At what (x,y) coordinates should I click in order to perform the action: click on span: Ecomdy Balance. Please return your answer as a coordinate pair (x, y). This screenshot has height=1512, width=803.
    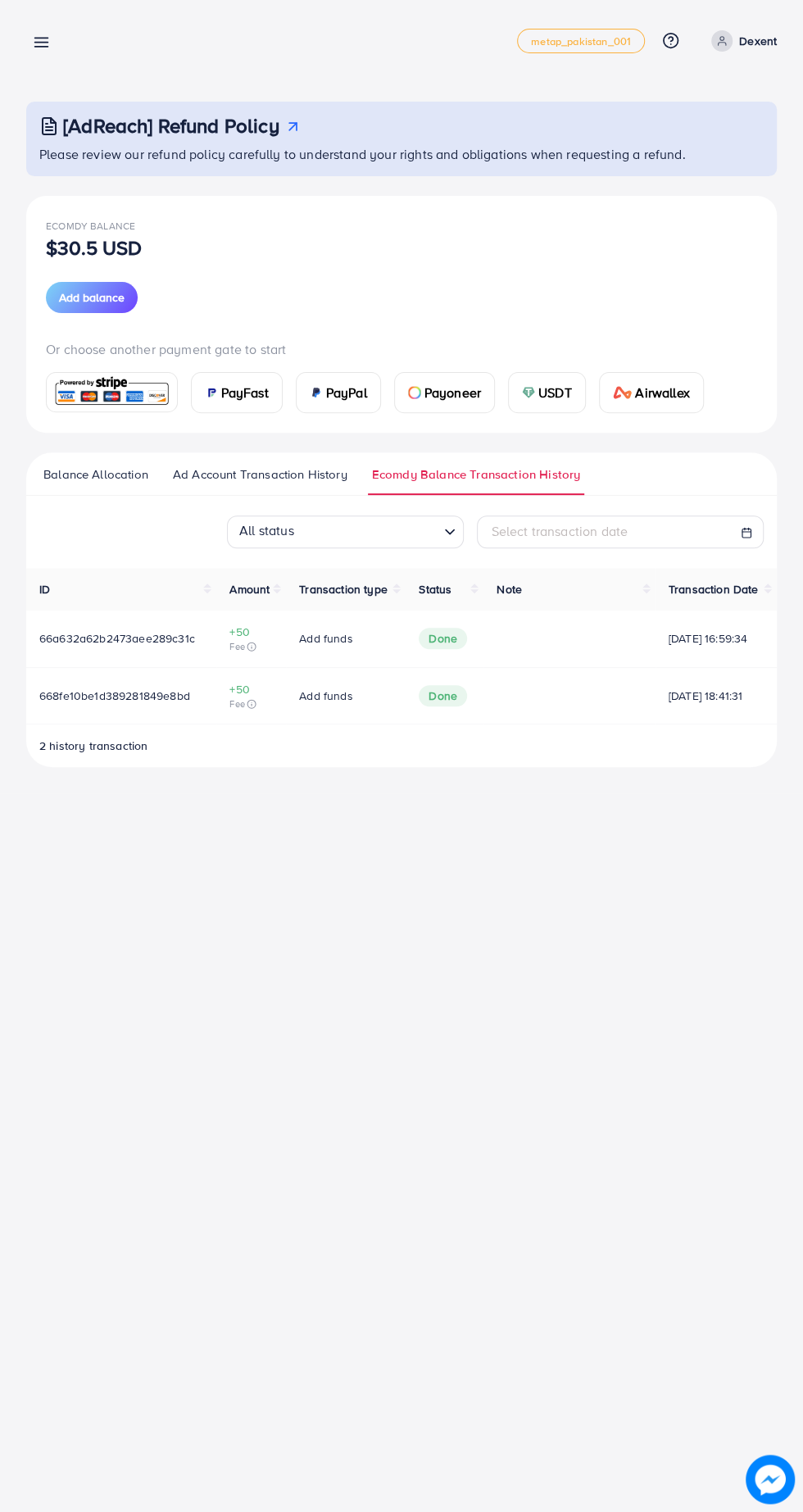
    Looking at the image, I should click on (90, 226).